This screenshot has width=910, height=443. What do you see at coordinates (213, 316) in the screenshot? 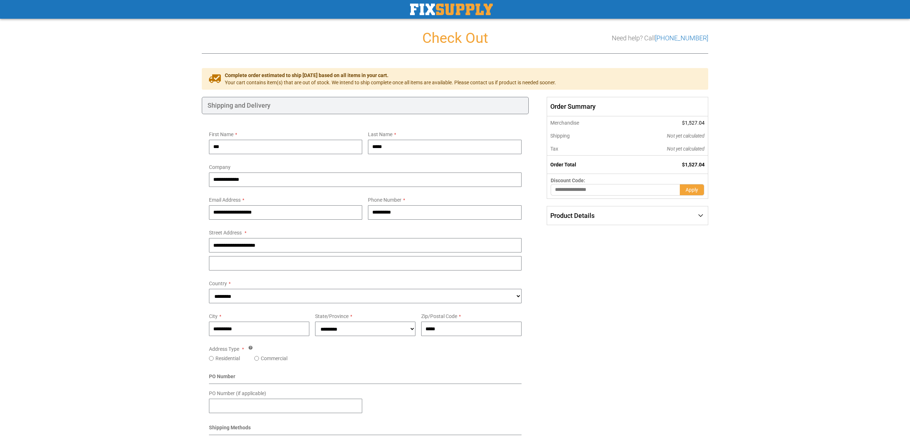
I see `span: City` at bounding box center [213, 316].